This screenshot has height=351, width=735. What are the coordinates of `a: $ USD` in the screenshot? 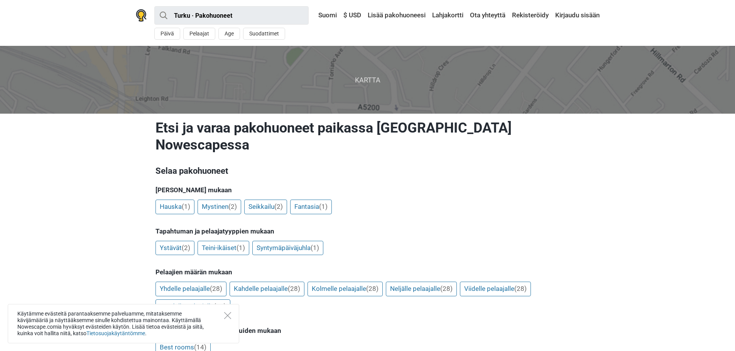 It's located at (352, 15).